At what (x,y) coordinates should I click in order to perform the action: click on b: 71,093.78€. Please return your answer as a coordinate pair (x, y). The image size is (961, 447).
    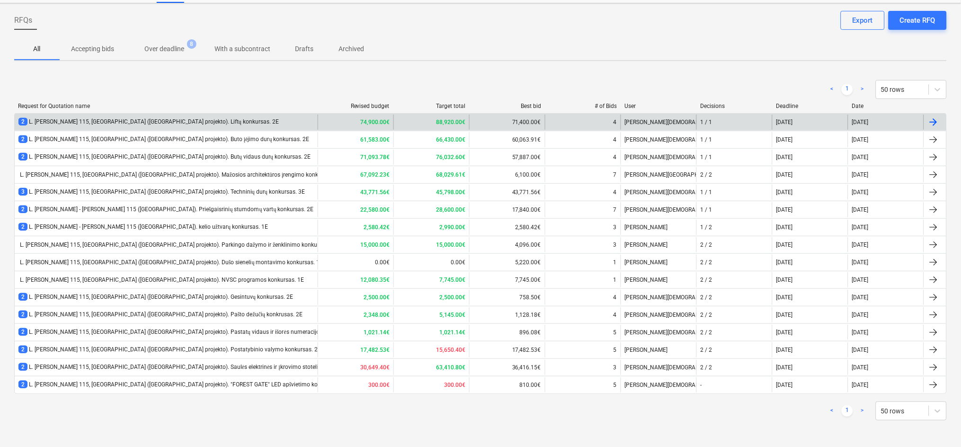
    Looking at the image, I should click on (375, 157).